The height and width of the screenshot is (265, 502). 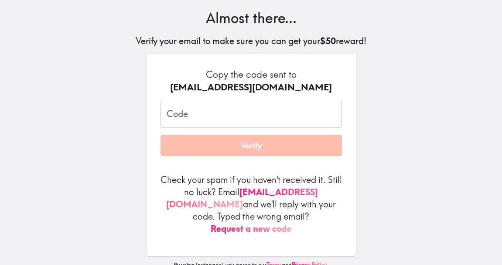 I want to click on b: $50, so click(x=328, y=41).